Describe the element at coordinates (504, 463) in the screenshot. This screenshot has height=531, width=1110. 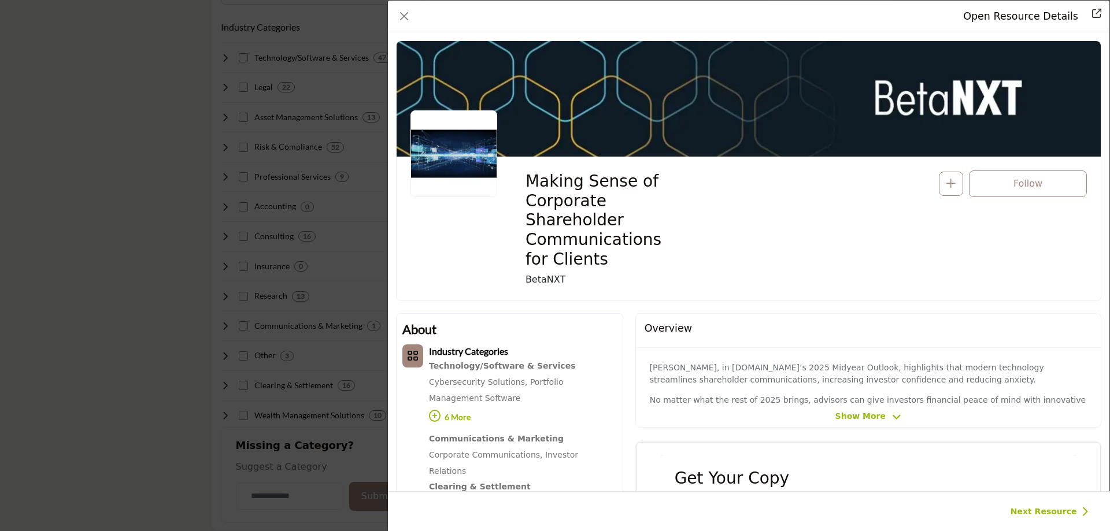
I see `a: Investor Relations` at that location.